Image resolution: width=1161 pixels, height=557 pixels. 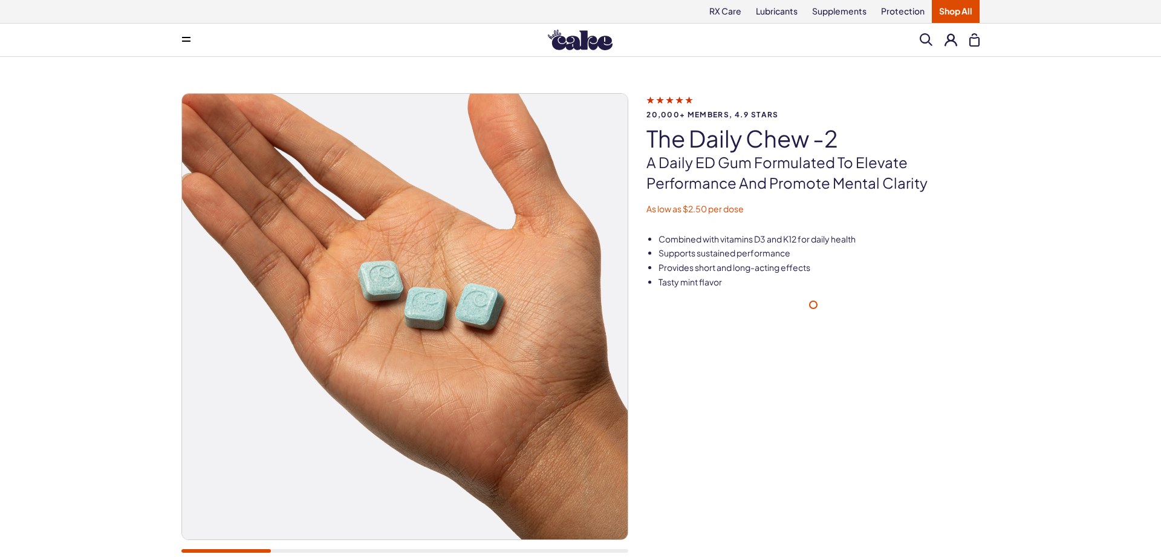 I want to click on p: As low as $2.50 per dose, so click(x=813, y=209).